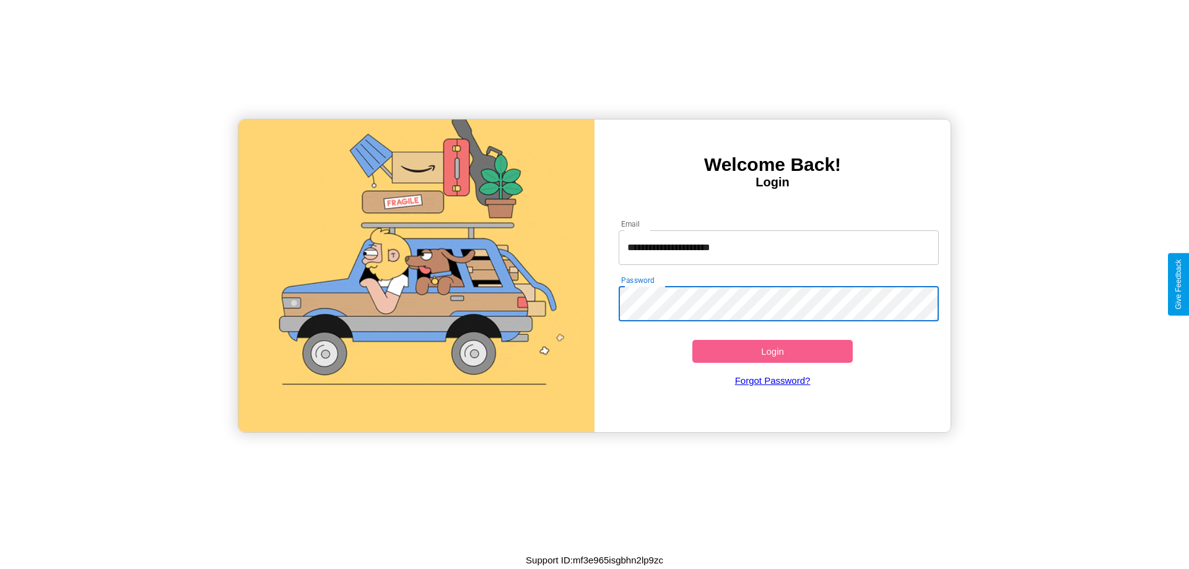 The image size is (1189, 569). What do you see at coordinates (773, 380) in the screenshot?
I see `a: Forgot Password?` at bounding box center [773, 380].